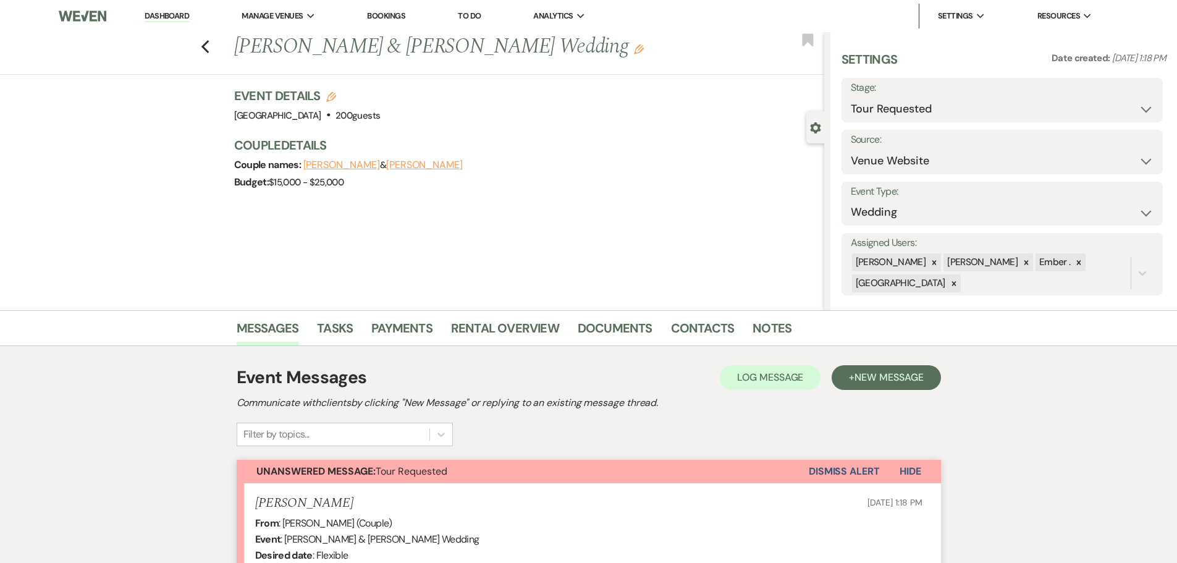 This screenshot has height=563, width=1177. Describe the element at coordinates (358, 116) in the screenshot. I see `span: 200 guests` at that location.